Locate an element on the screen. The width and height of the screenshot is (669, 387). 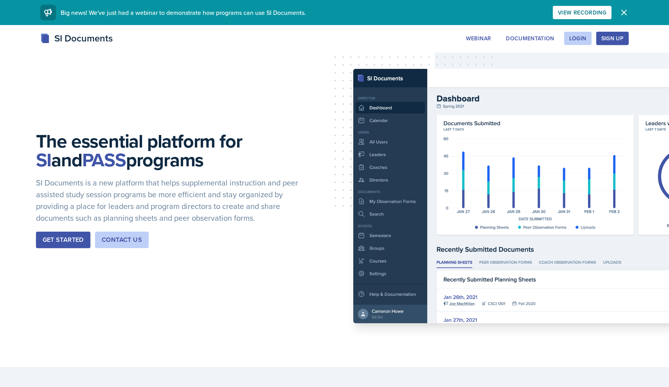
button: Webinar is located at coordinates (478, 38).